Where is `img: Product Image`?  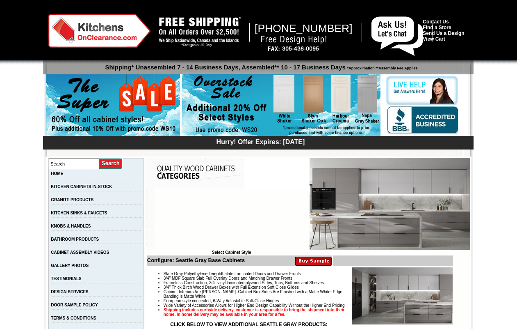 img: Product Image is located at coordinates (403, 295).